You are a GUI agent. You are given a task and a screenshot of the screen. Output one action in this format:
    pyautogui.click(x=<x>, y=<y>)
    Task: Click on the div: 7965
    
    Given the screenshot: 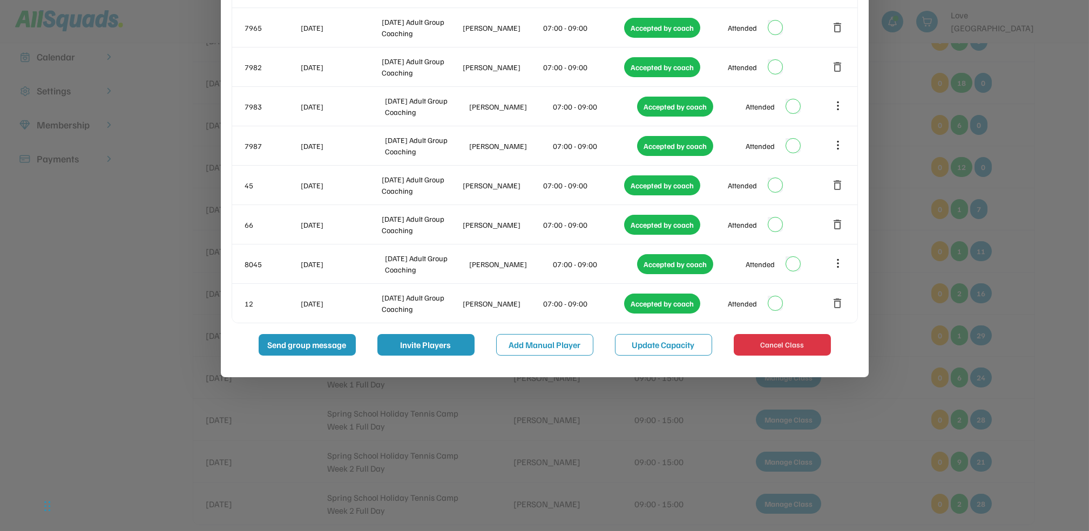 What is the action you would take?
    pyautogui.click(x=272, y=28)
    